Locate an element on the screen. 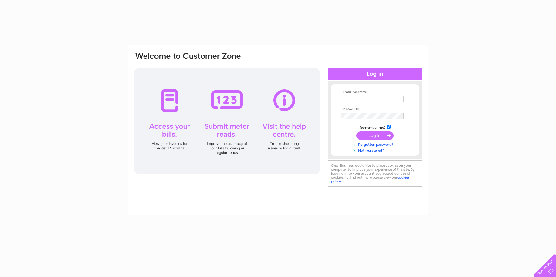  a: Forgotten password? is located at coordinates (375, 144).